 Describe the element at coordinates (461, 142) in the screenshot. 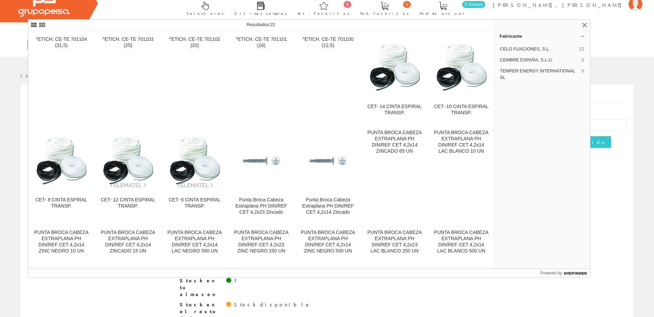

I see `div: PUNTA BROCA CABEZA EXTRAPLANA PH DIN/REF CET 4,2x14 LAC BLANCO 10 UN` at that location.